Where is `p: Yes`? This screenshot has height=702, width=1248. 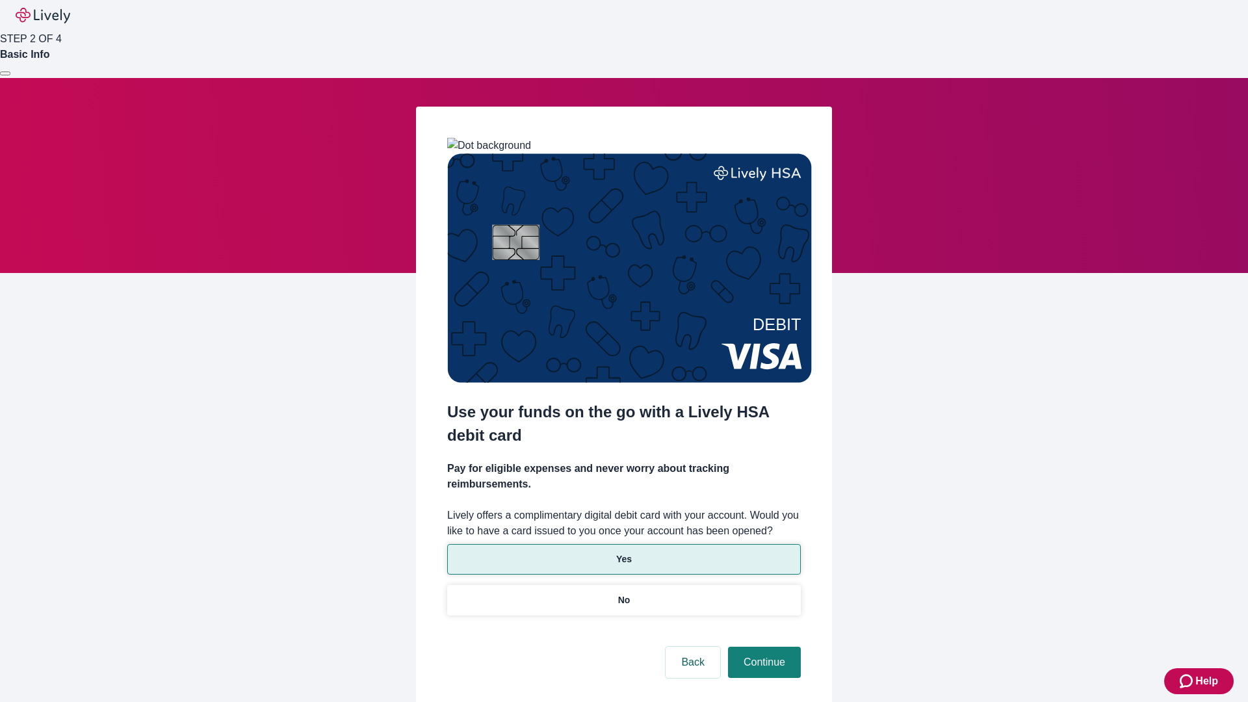 p: Yes is located at coordinates (624, 559).